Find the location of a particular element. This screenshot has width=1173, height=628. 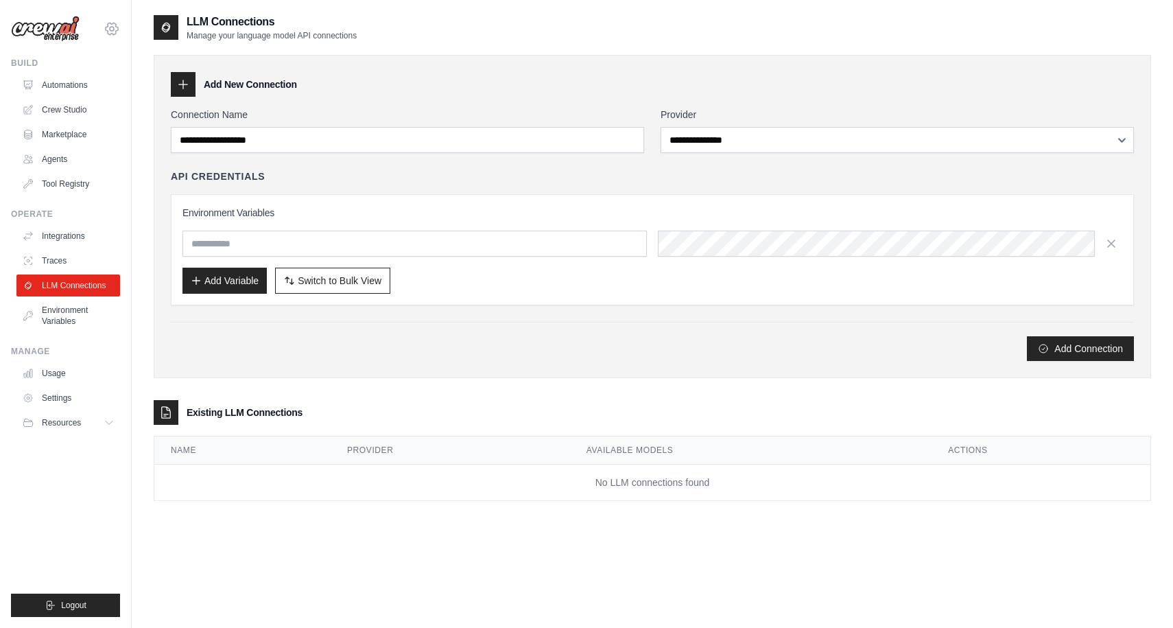

div: Operate is located at coordinates (65, 214).